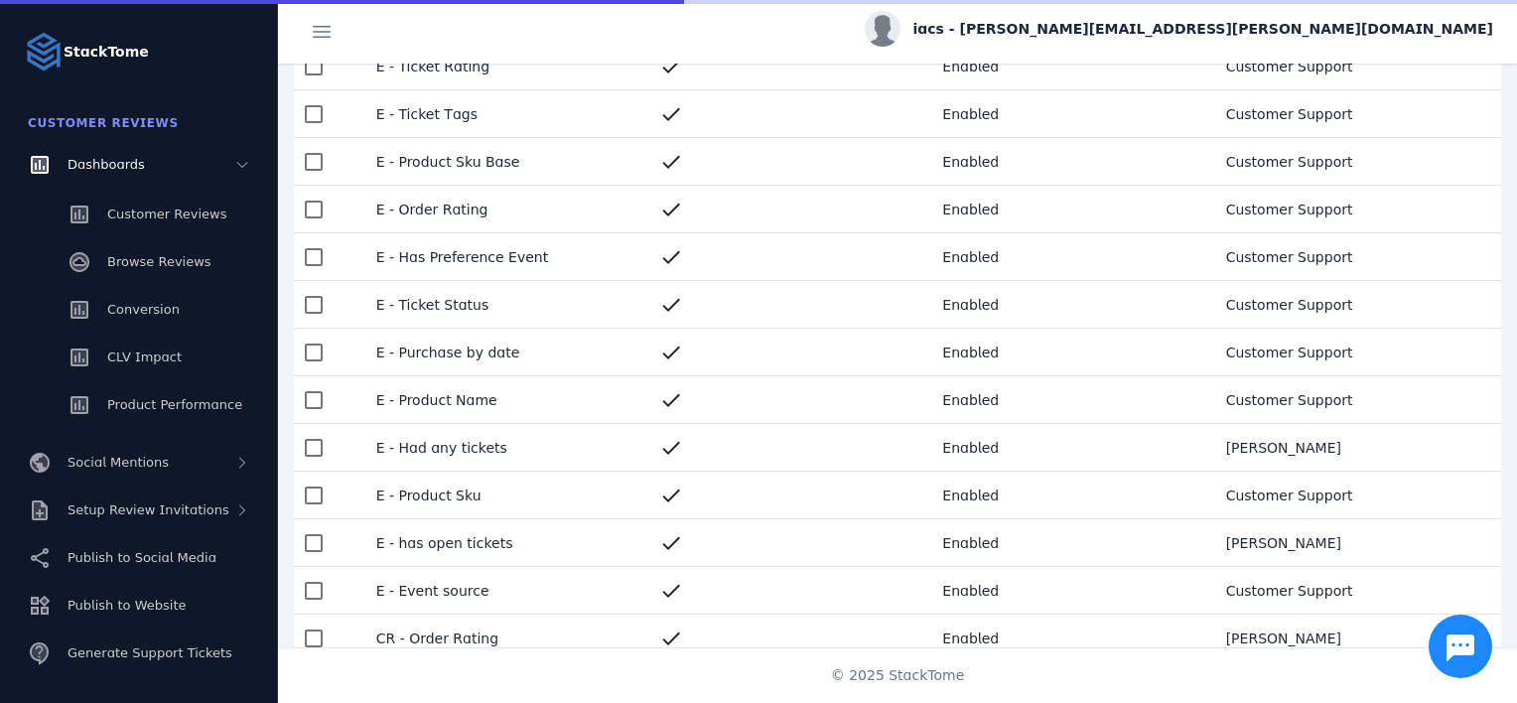 This screenshot has width=1517, height=703. Describe the element at coordinates (139, 357) in the screenshot. I see `a: CLV Impact` at that location.